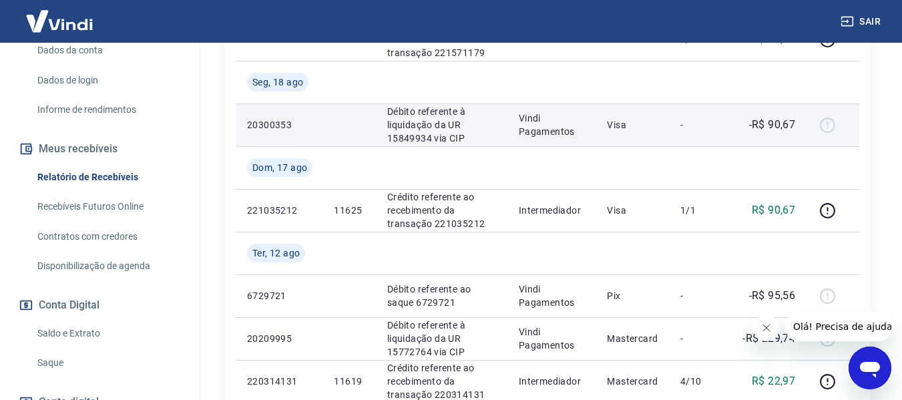 The height and width of the screenshot is (400, 902). I want to click on p: 4/10, so click(700, 381).